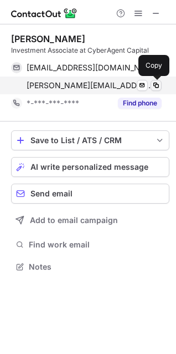 Image resolution: width=176 pixels, height=354 pixels. What do you see at coordinates (90, 267) in the screenshot?
I see `button: Notes` at bounding box center [90, 267].